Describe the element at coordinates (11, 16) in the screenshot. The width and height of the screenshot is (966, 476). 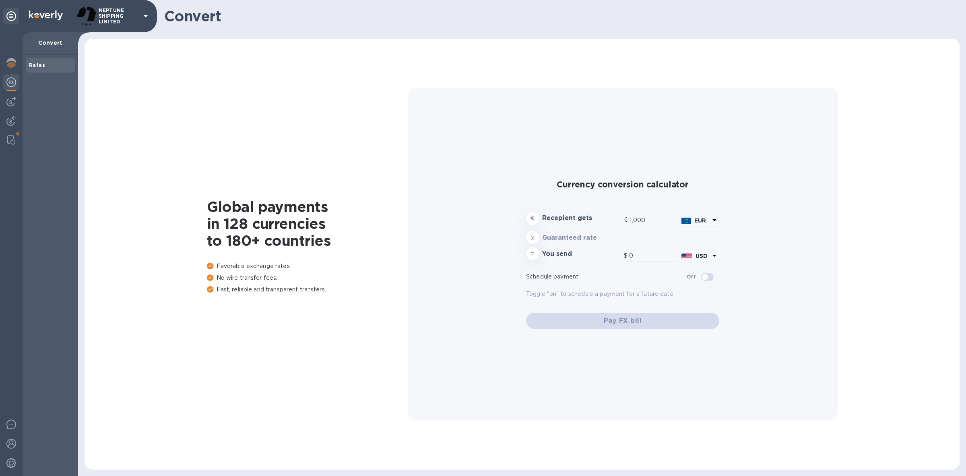
I see `div: Unpin categories` at that location.